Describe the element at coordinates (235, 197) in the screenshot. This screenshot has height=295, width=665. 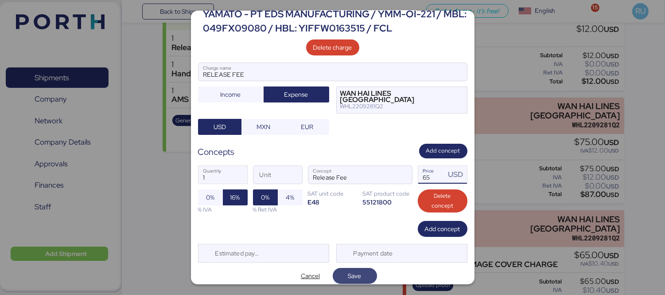
I see `button: 16%` at that location.